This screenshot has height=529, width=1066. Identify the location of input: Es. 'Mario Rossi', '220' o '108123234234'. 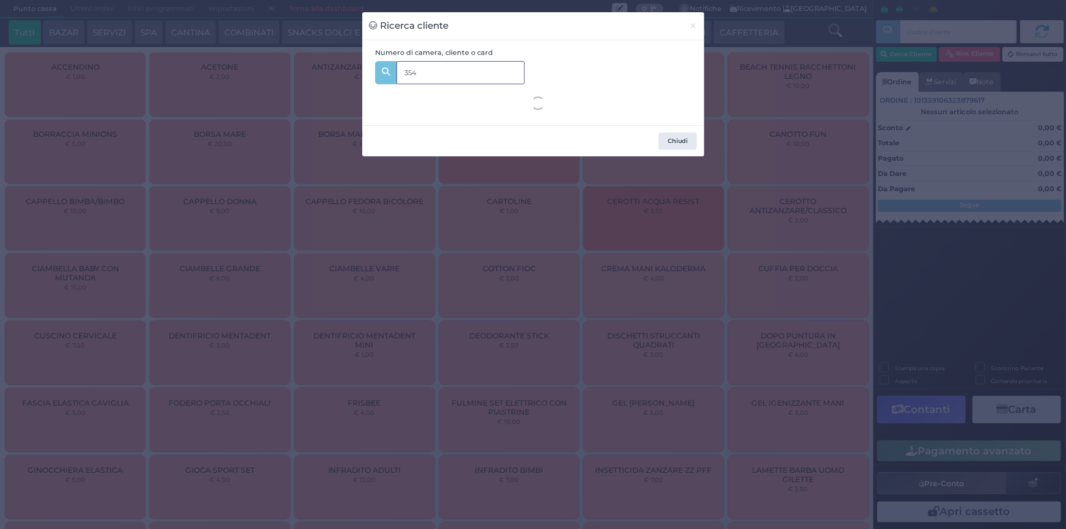
(461, 73).